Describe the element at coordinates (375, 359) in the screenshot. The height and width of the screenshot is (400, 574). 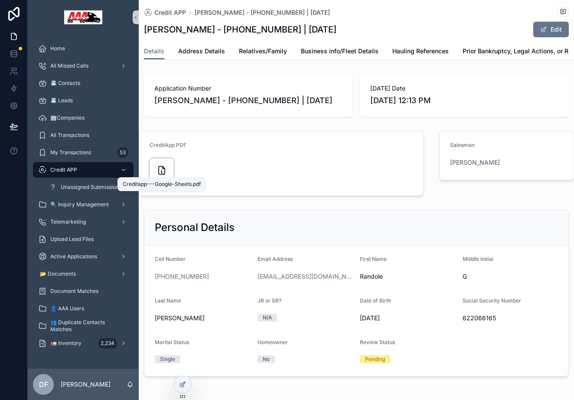
I see `div: Pending` at that location.